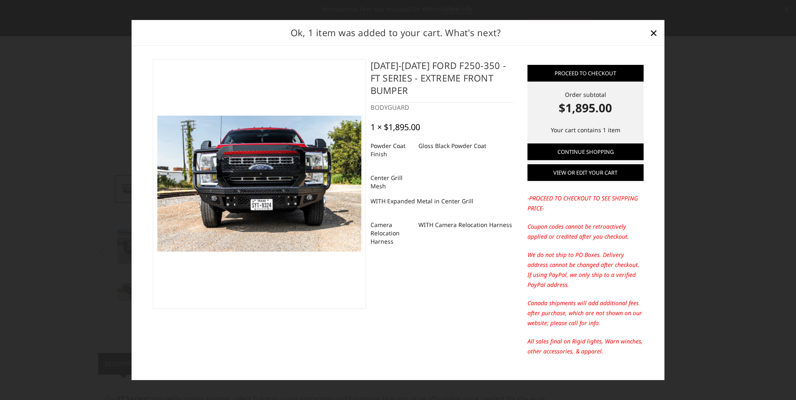 The height and width of the screenshot is (400, 796). Describe the element at coordinates (585, 108) in the screenshot. I see `strong: $1,895.00` at that location.